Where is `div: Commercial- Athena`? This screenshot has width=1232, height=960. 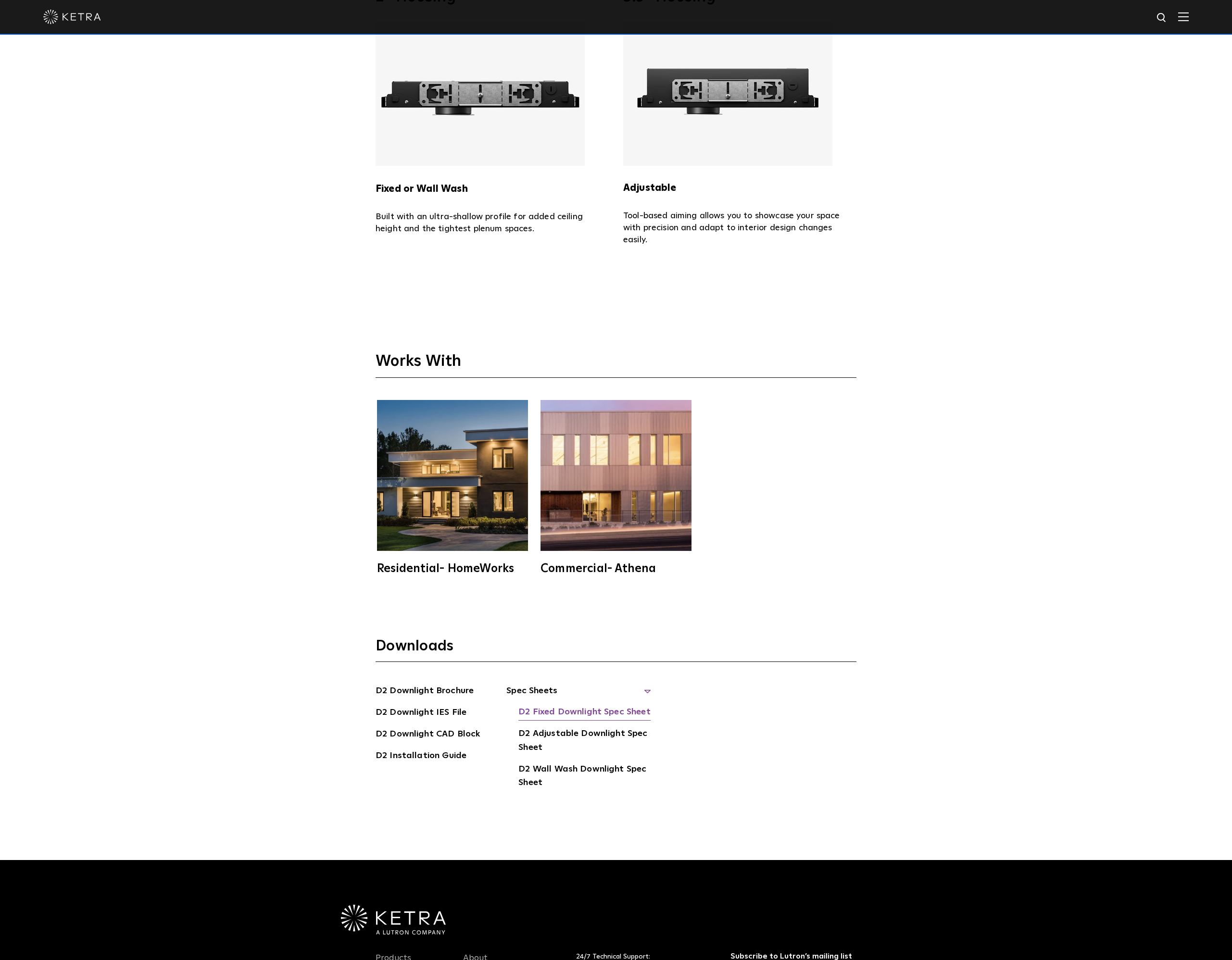
div: Commercial- Athena is located at coordinates (616, 569).